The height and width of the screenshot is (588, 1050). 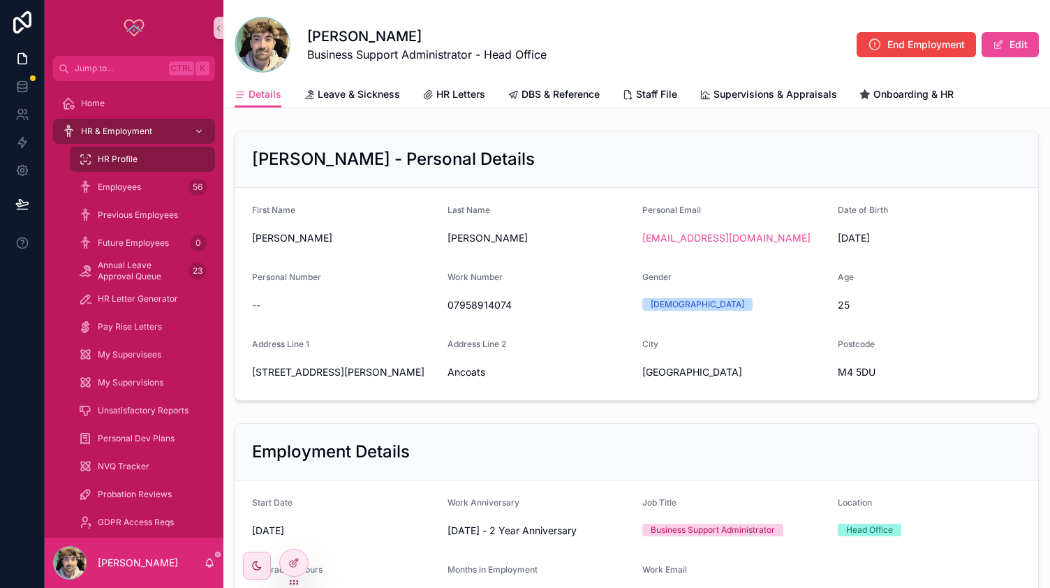 What do you see at coordinates (483, 502) in the screenshot?
I see `span: Work Anniversary` at bounding box center [483, 502].